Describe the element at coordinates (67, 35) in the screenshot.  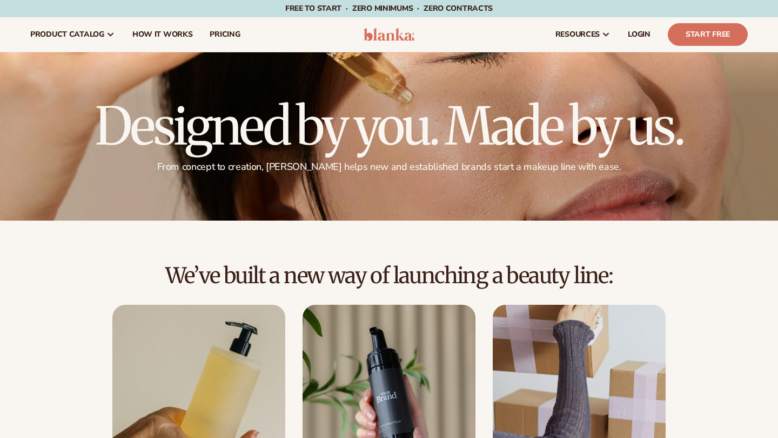
I see `span: product catalog` at that location.